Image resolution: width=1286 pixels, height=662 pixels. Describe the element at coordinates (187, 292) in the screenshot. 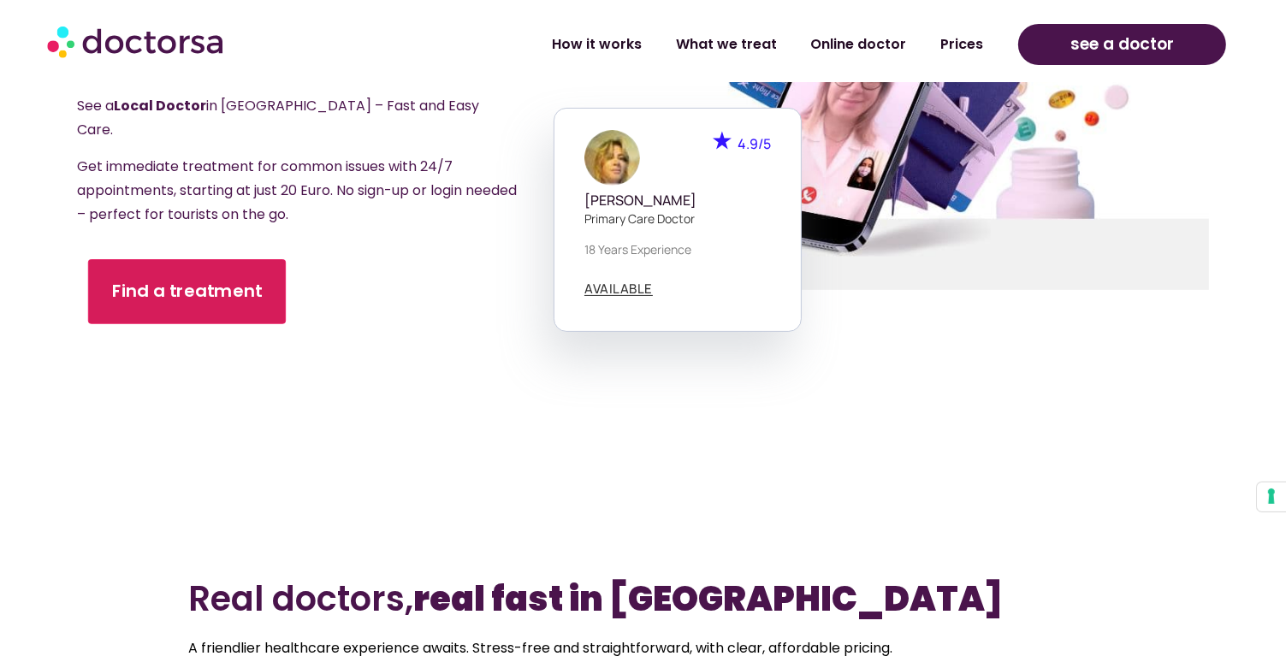

I see `span: Find a treatment` at that location.